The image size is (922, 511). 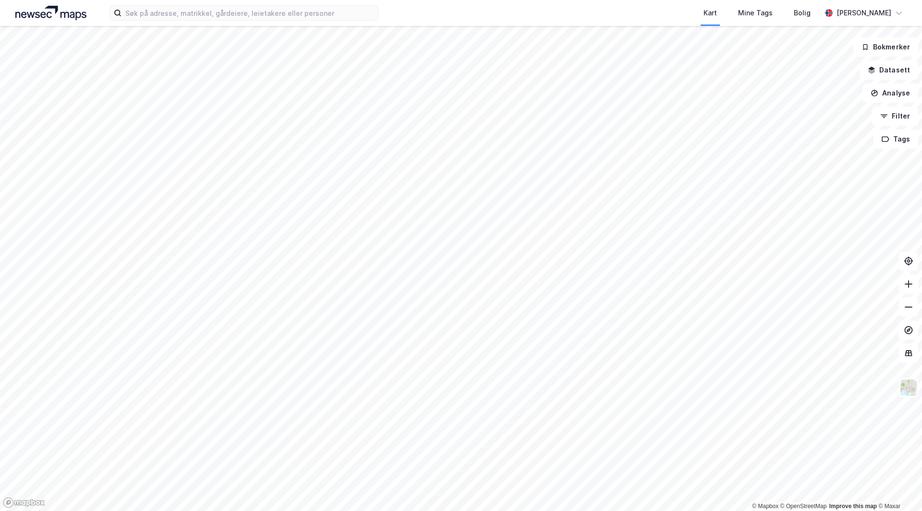 What do you see at coordinates (890, 93) in the screenshot?
I see `button: Analyse` at bounding box center [890, 93].